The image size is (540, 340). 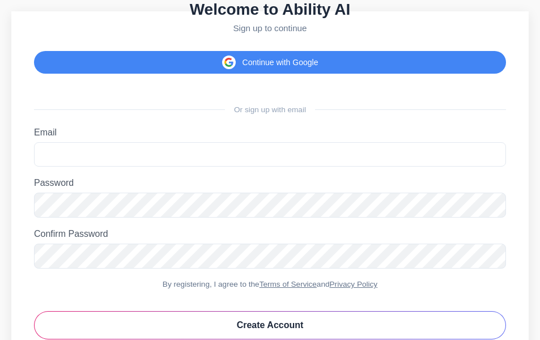 I want to click on button: Create Account, so click(x=270, y=325).